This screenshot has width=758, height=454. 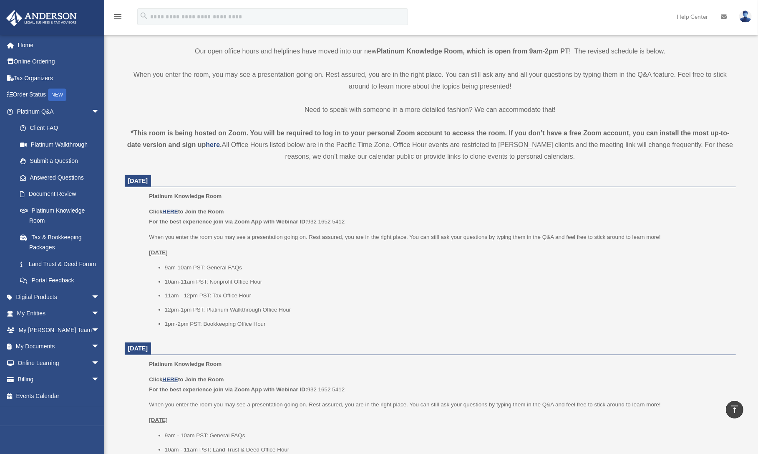 I want to click on a: Platinum Q&Aarrow_drop_down, so click(x=59, y=111).